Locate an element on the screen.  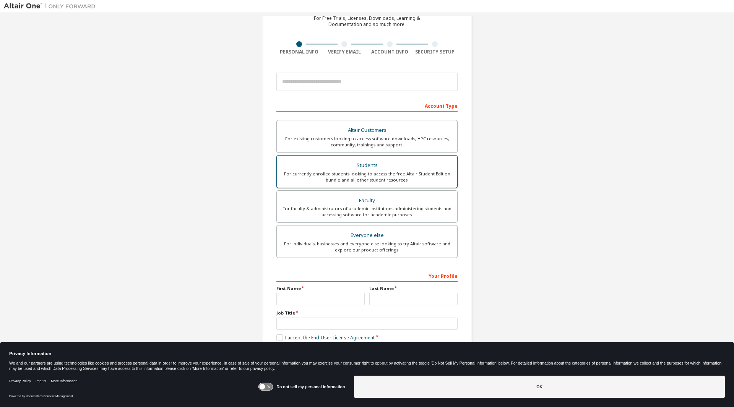
a: End-User License Agreement is located at coordinates (343, 338).